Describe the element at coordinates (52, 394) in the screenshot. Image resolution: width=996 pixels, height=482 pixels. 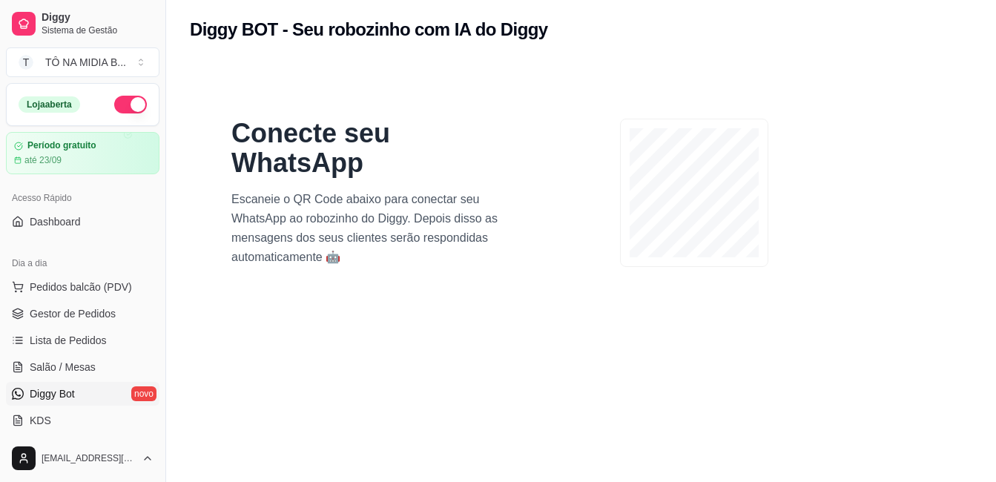
I see `span: Diggy Bot` at that location.